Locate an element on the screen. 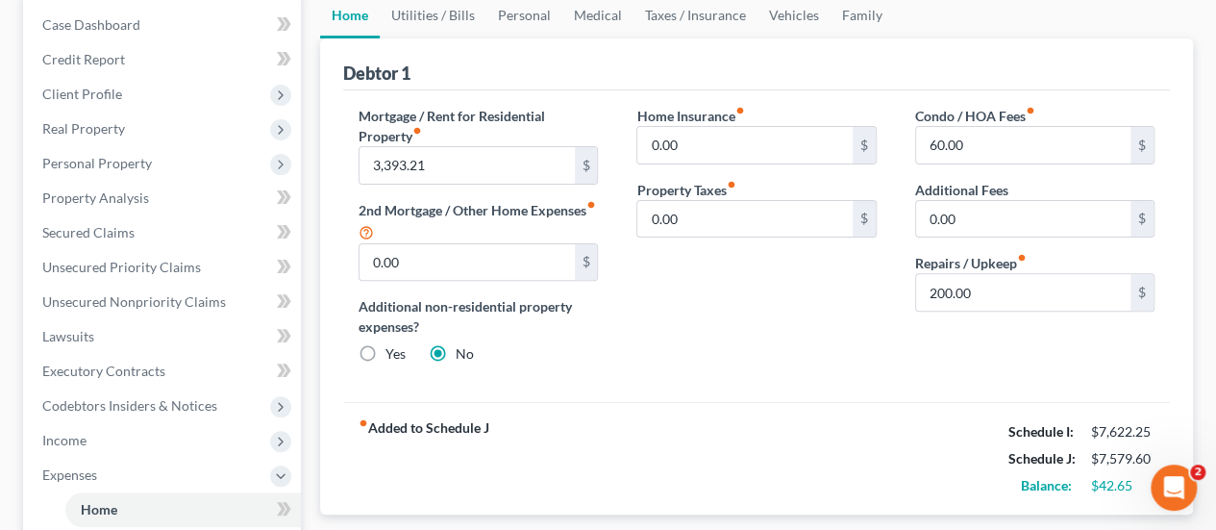 The width and height of the screenshot is (1216, 530). span: Executory Contracts is located at coordinates (104, 370).